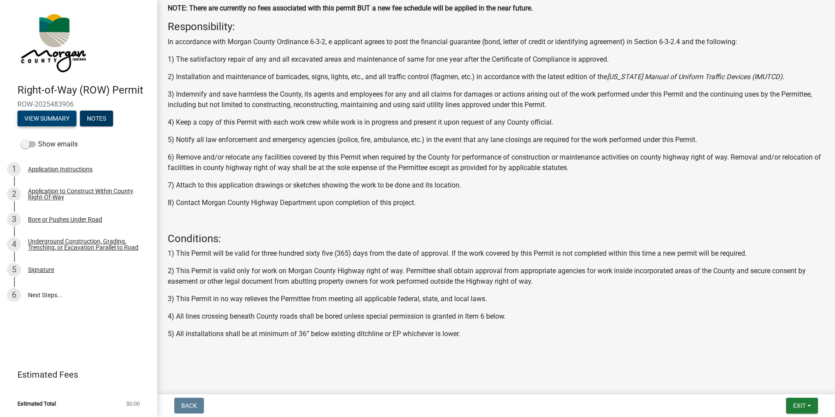  Describe the element at coordinates (65, 219) in the screenshot. I see `div: Bore or Pushes Under Road` at that location.